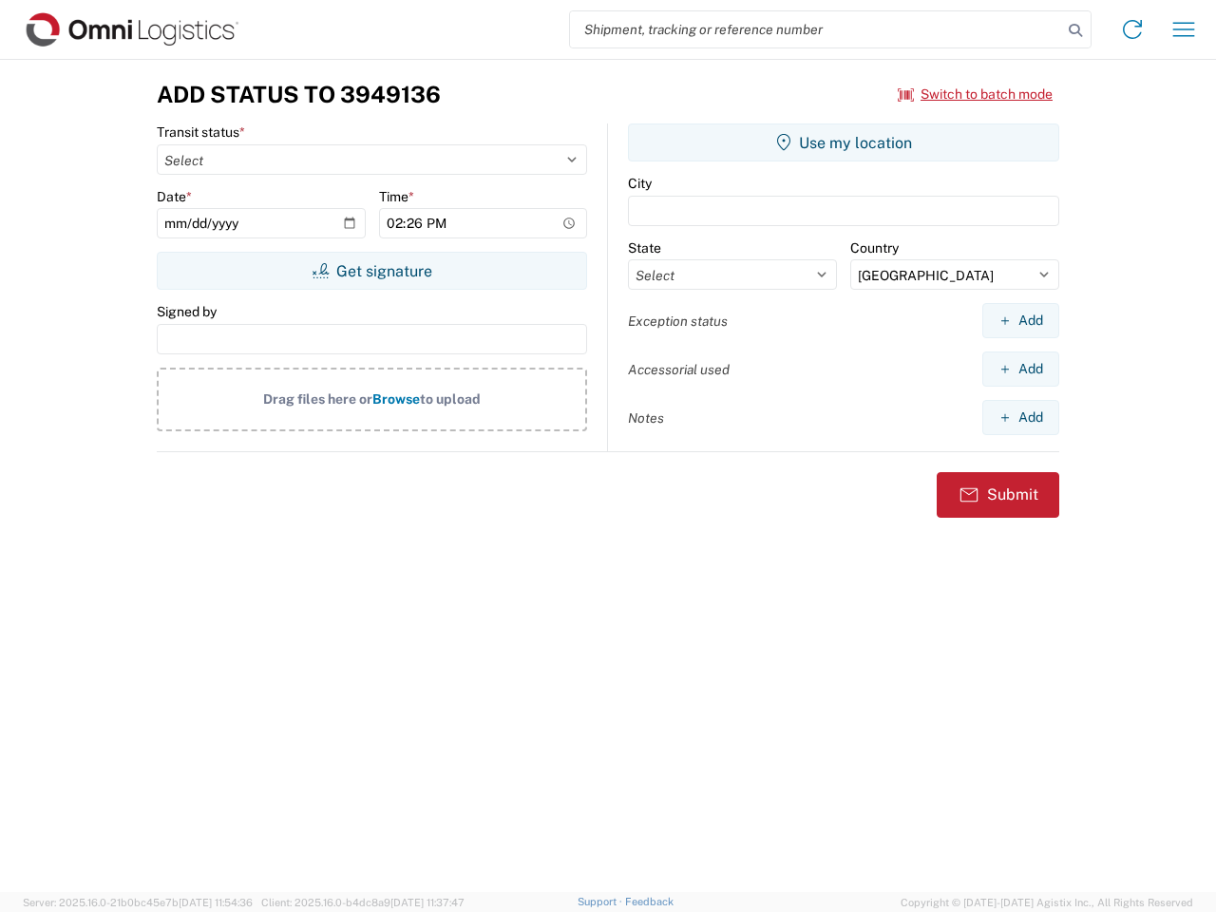  What do you see at coordinates (874, 248) in the screenshot?
I see `label: Country` at bounding box center [874, 248].